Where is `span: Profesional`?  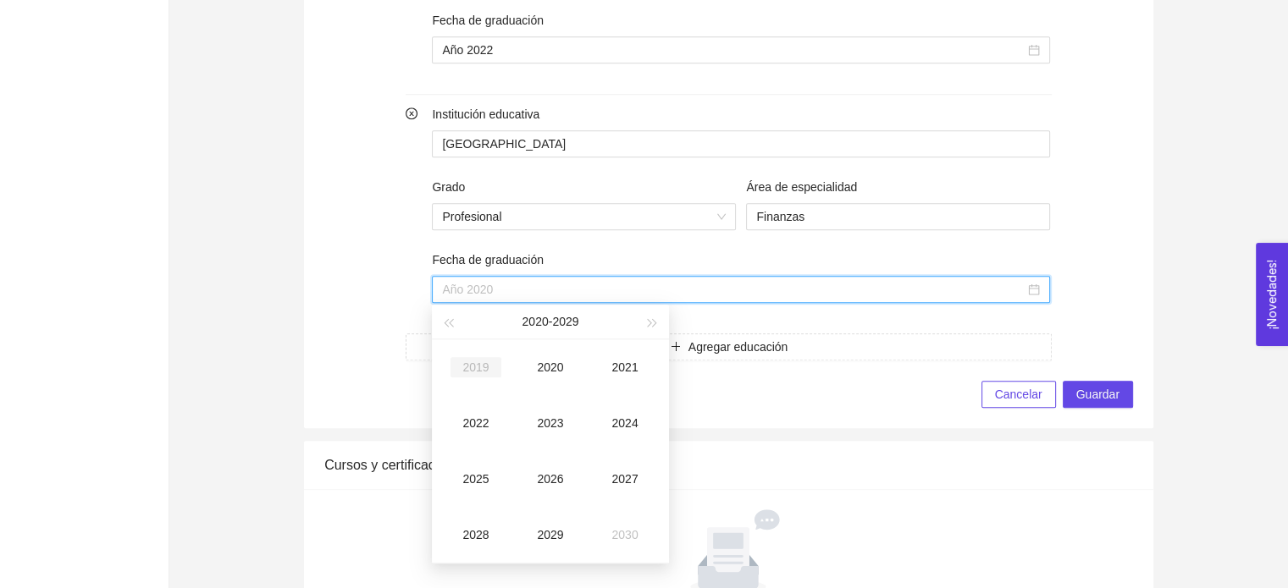
span: Profesional is located at coordinates (583, 217).